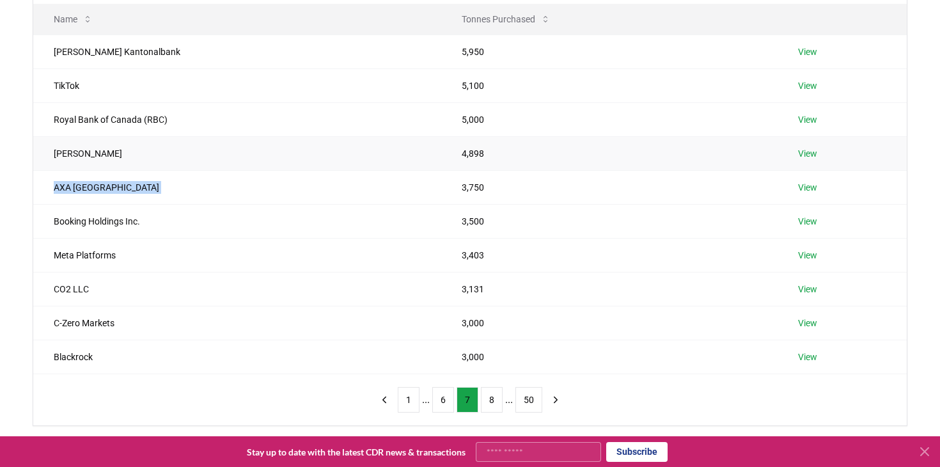  What do you see at coordinates (443, 399) in the screenshot?
I see `button: 6` at bounding box center [443, 399].